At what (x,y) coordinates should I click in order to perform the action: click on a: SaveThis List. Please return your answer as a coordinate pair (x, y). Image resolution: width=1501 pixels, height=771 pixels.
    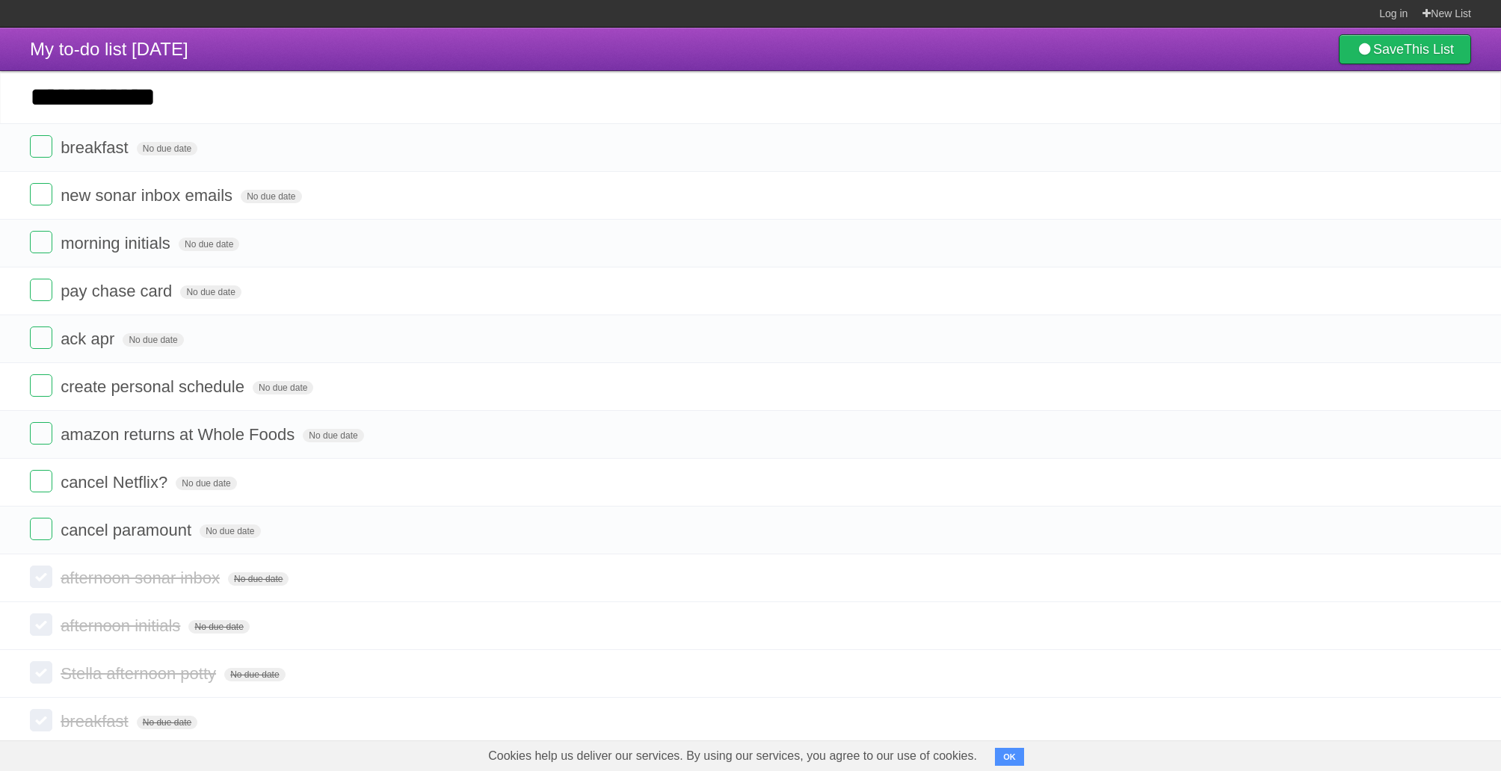
    Looking at the image, I should click on (1404, 49).